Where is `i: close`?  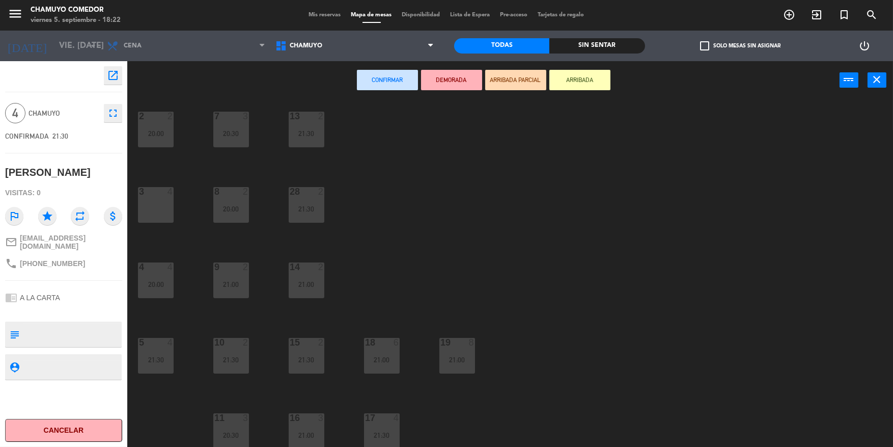 i: close is located at coordinates (878, 79).